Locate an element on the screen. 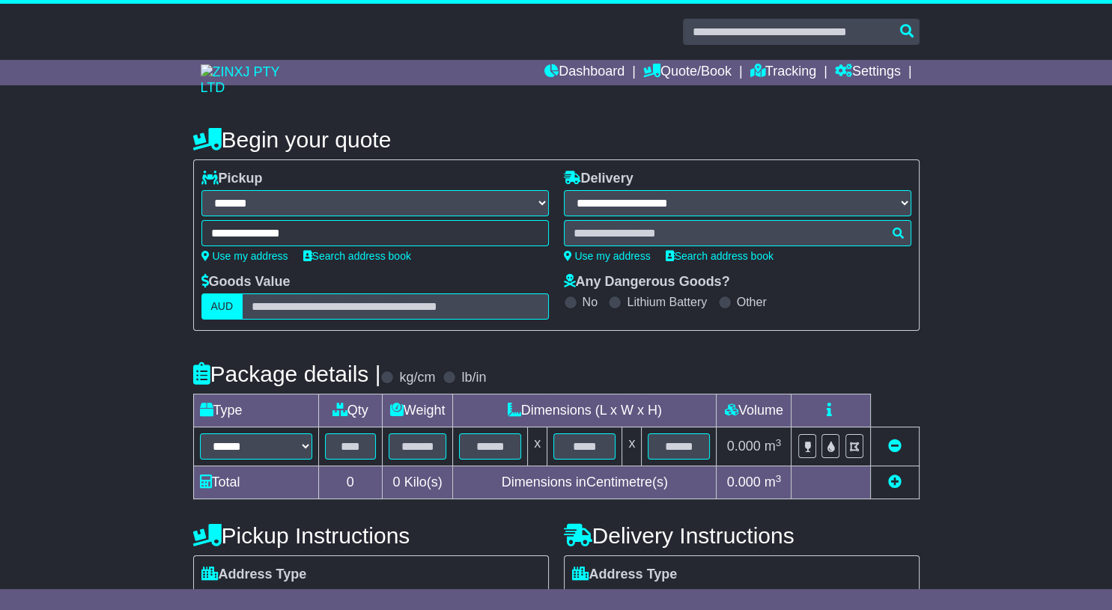 The image size is (1112, 610). td: Volume is located at coordinates (754, 411).